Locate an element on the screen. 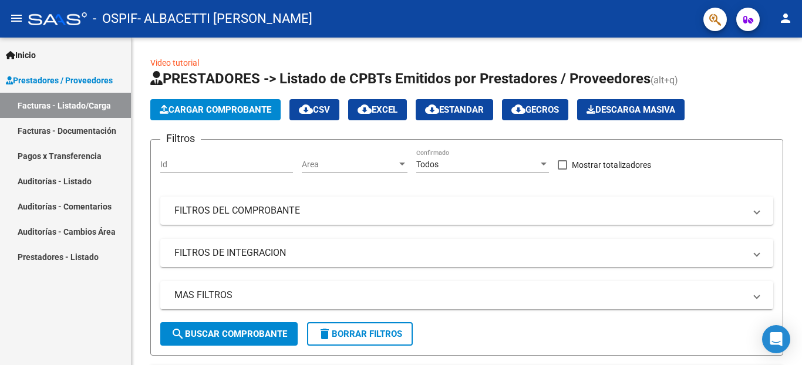 The width and height of the screenshot is (802, 365). button: Estandar is located at coordinates (454, 110).